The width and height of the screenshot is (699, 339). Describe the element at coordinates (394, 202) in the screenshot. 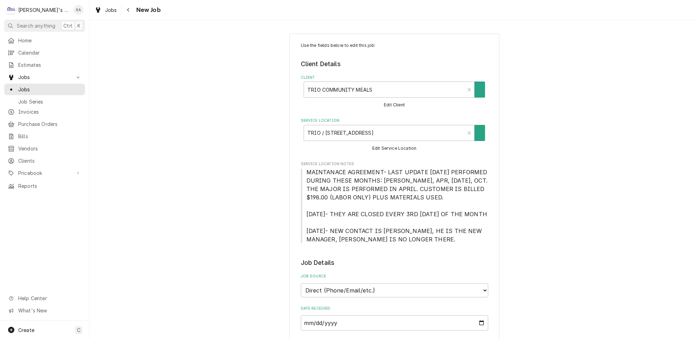

I see `div: Service Location Notes` at that location.